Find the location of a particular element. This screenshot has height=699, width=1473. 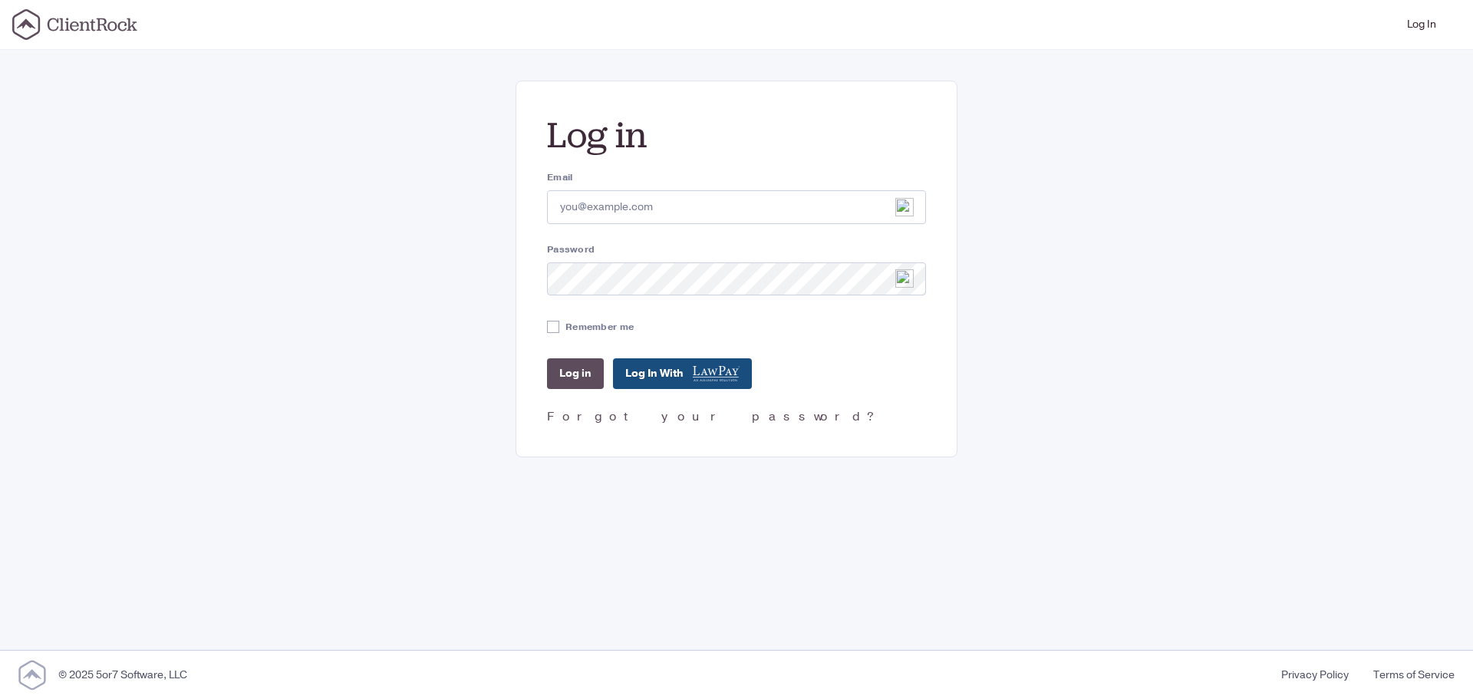

a: Log In With is located at coordinates (682, 374).